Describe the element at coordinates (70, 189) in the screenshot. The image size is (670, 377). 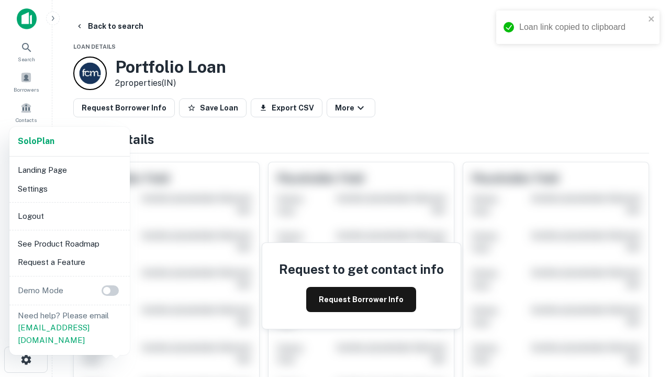
I see `li: Settings` at that location.